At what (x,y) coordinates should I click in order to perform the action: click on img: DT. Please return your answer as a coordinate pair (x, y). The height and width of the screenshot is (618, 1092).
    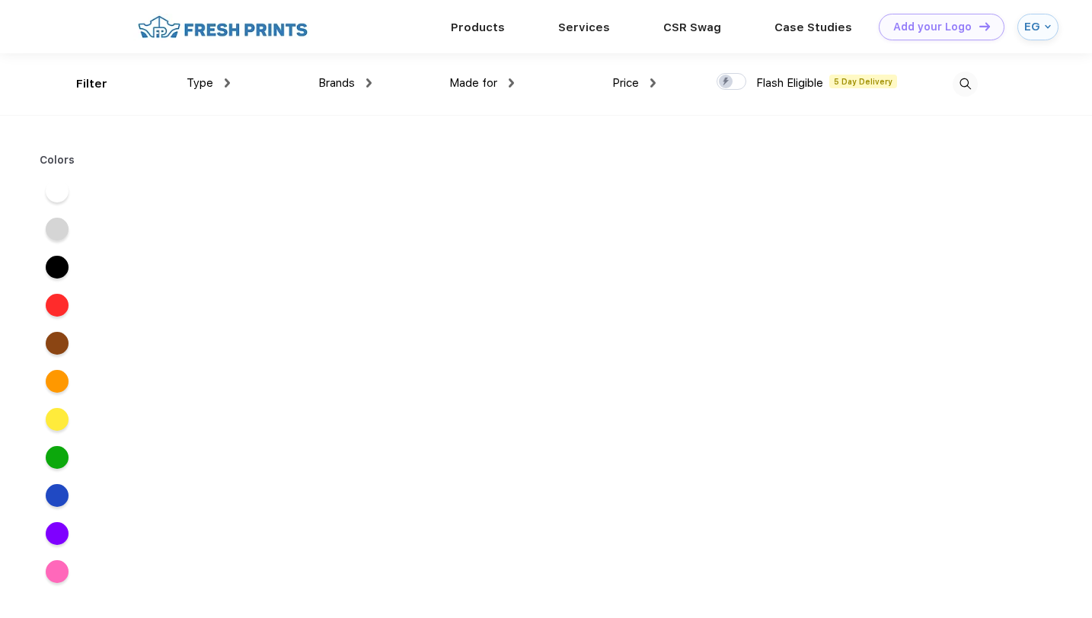
    Looking at the image, I should click on (984, 26).